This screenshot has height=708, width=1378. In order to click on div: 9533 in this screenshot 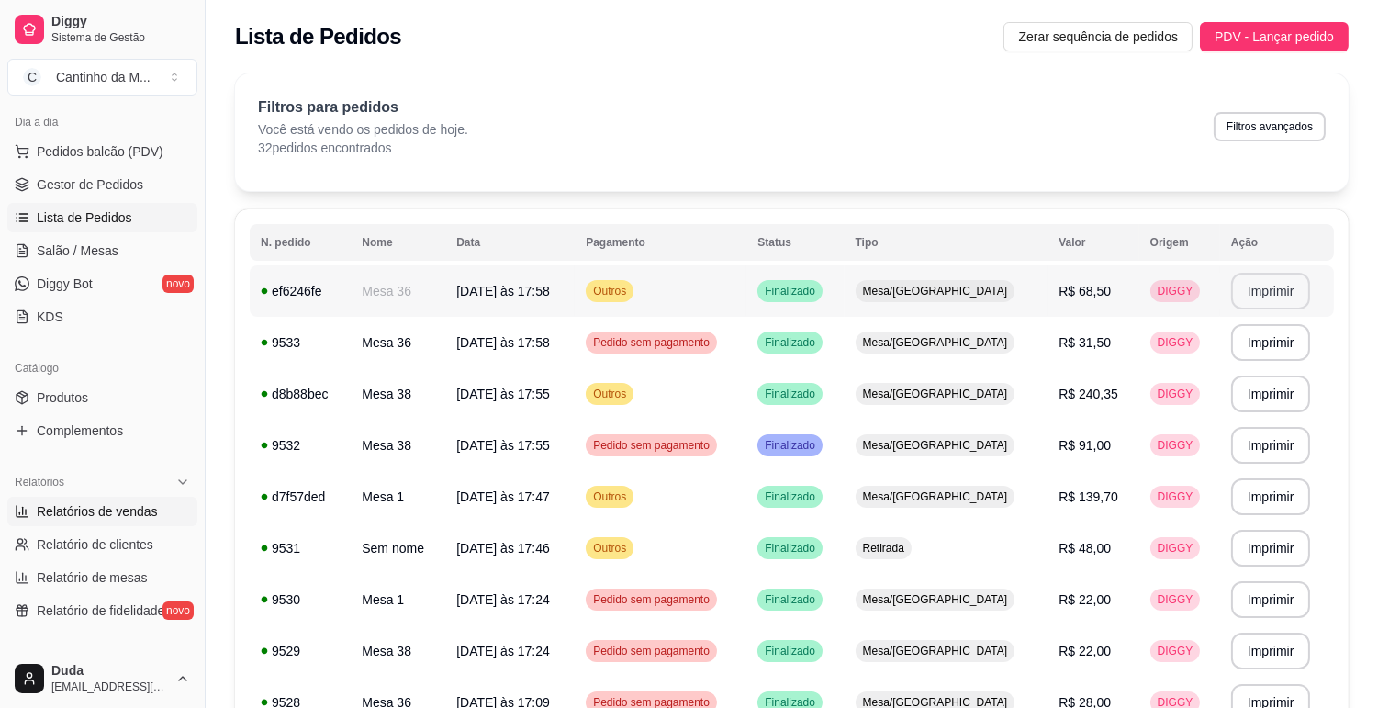, I will do `click(300, 342)`.